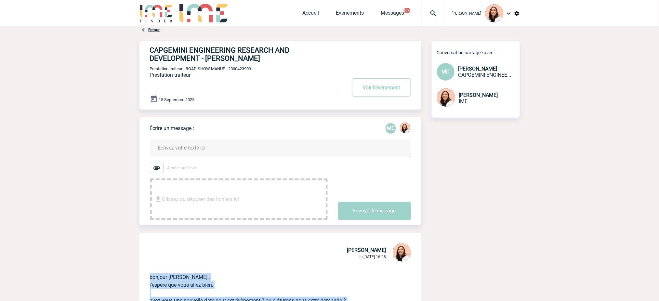  I want to click on a: Accueil, so click(311, 14).